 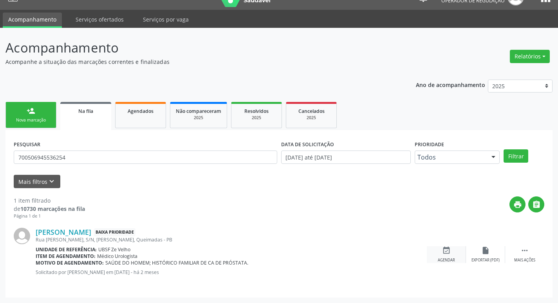 What do you see at coordinates (49, 200) in the screenshot?
I see `div: 1 item filtrado` at bounding box center [49, 200].